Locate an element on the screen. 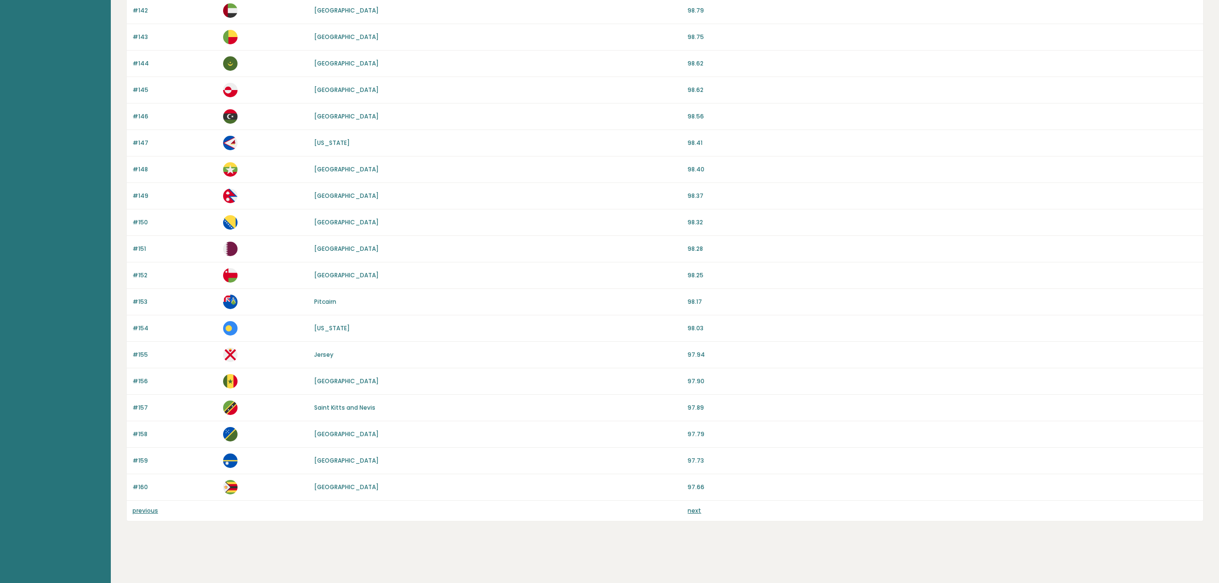 Image resolution: width=1219 pixels, height=583 pixels. img: mr.svg is located at coordinates (230, 64).